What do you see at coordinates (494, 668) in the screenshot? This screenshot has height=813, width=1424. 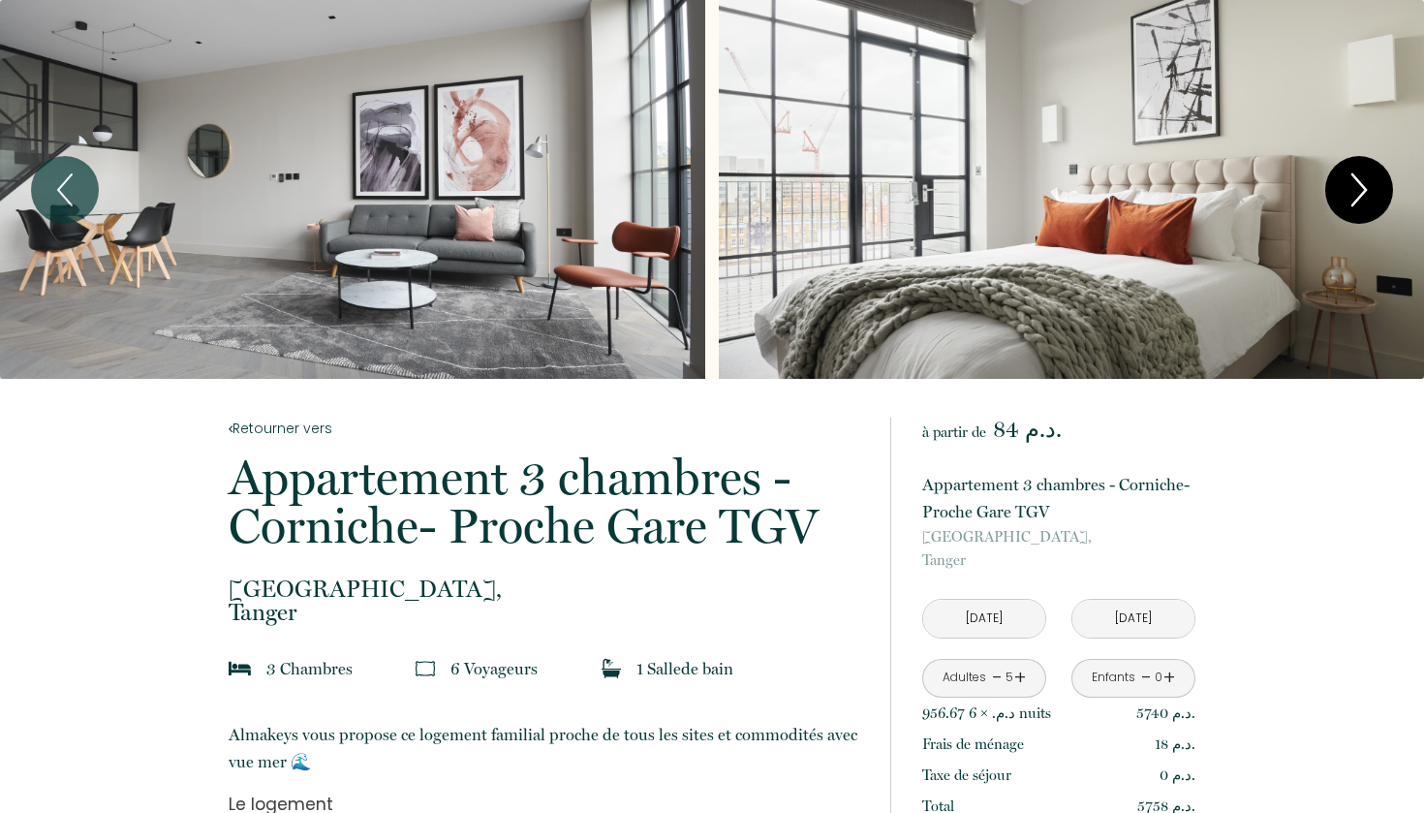 I see `p: 6 Voyageur` at bounding box center [494, 668].